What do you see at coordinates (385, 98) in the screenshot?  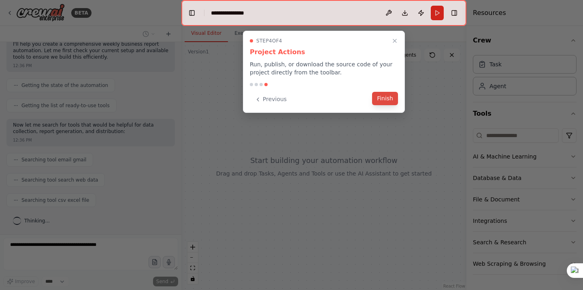 I see `button: Finish` at bounding box center [385, 98].